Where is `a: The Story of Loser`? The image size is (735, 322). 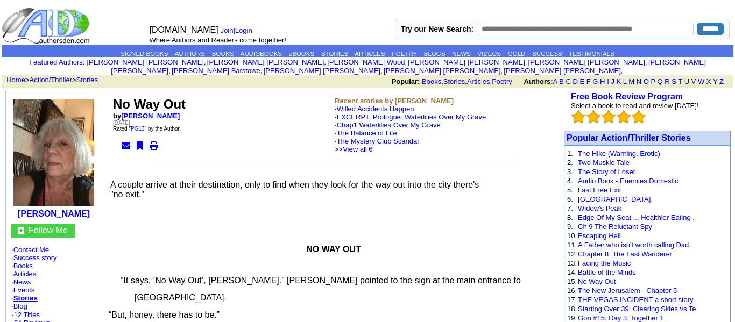 a: The Story of Loser is located at coordinates (606, 172).